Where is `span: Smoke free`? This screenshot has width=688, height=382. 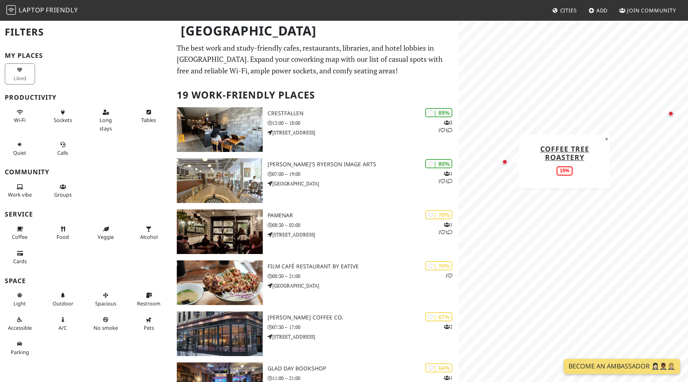 span: Smoke free is located at coordinates (106, 327).